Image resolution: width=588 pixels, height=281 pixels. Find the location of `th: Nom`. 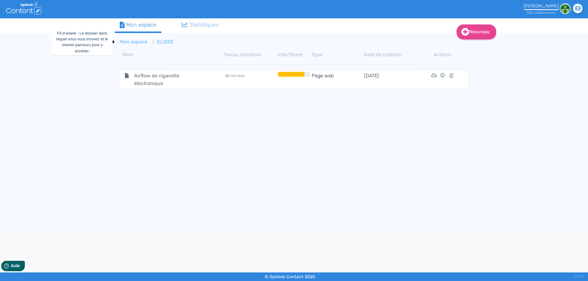

th: Nom is located at coordinates (172, 55).